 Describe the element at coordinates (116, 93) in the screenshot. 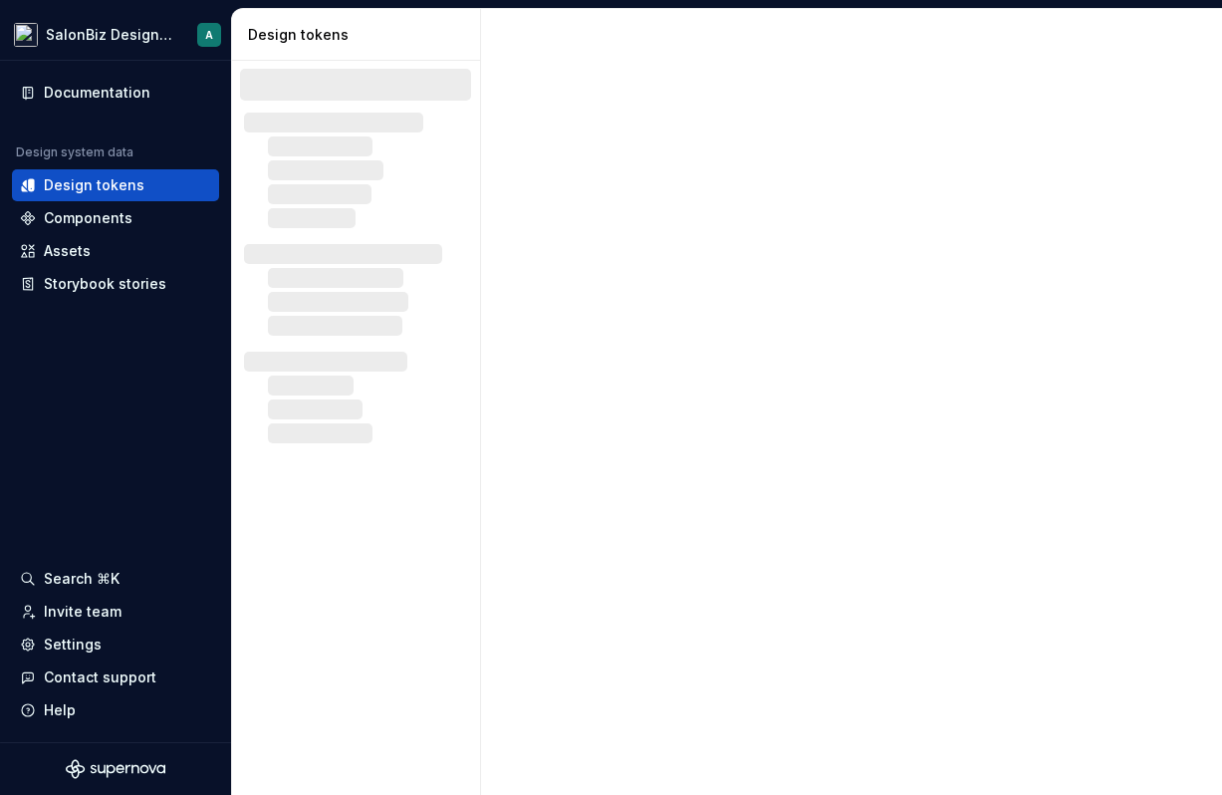

I see `a: Documentation` at that location.